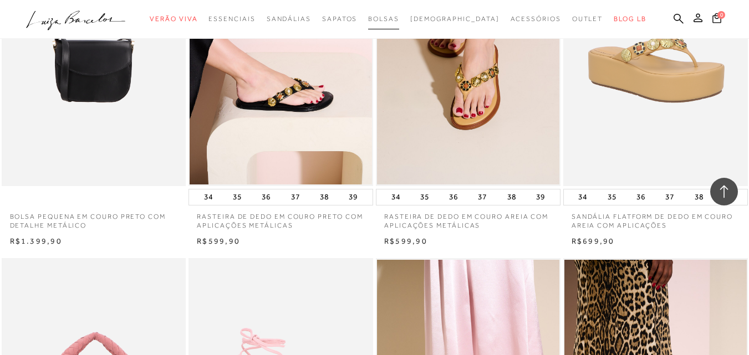  What do you see at coordinates (384, 19) in the screenshot?
I see `span: Bolsas` at bounding box center [384, 19].